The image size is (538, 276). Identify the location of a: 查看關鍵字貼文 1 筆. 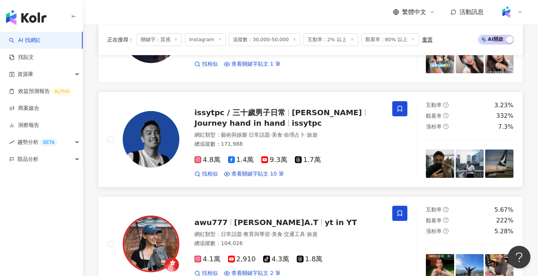
(252, 64).